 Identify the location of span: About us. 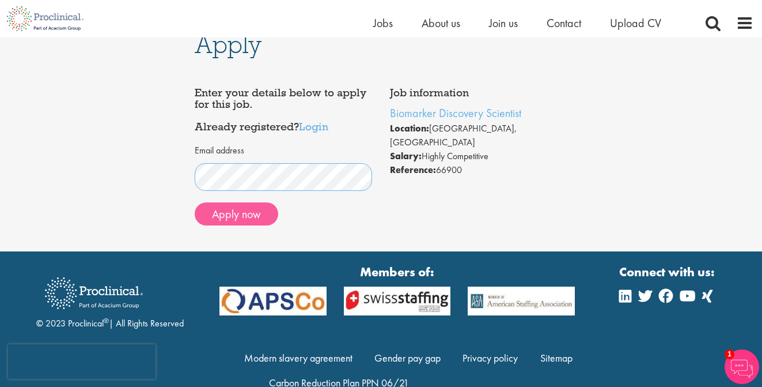
(441, 23).